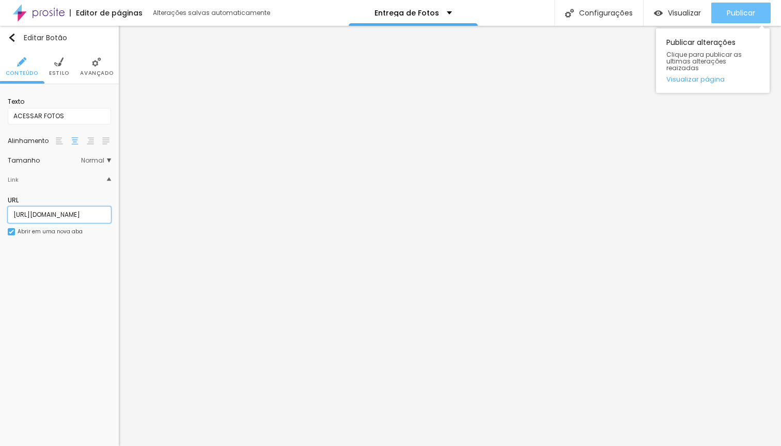 Image resolution: width=781 pixels, height=446 pixels. I want to click on img: paragraph-left-align.svg, so click(59, 141).